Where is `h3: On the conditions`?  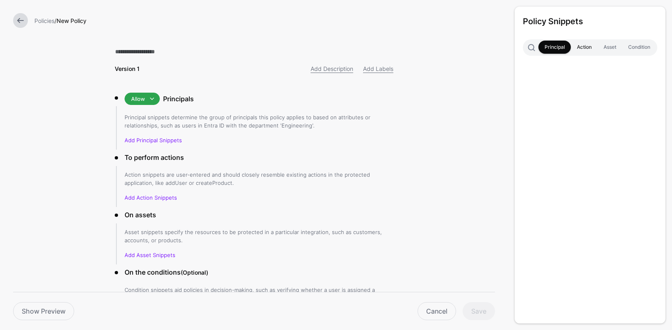 h3: On the conditions is located at coordinates (259, 272).